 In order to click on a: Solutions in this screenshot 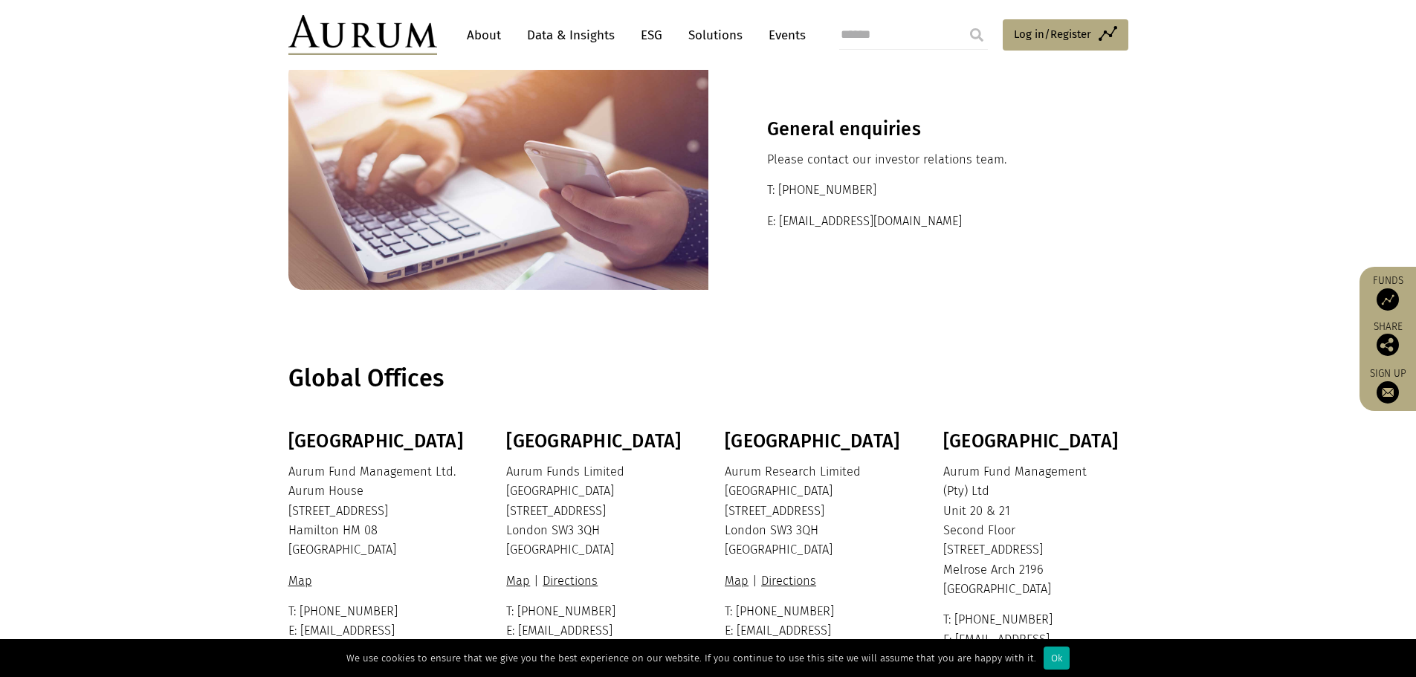, I will do `click(715, 35)`.